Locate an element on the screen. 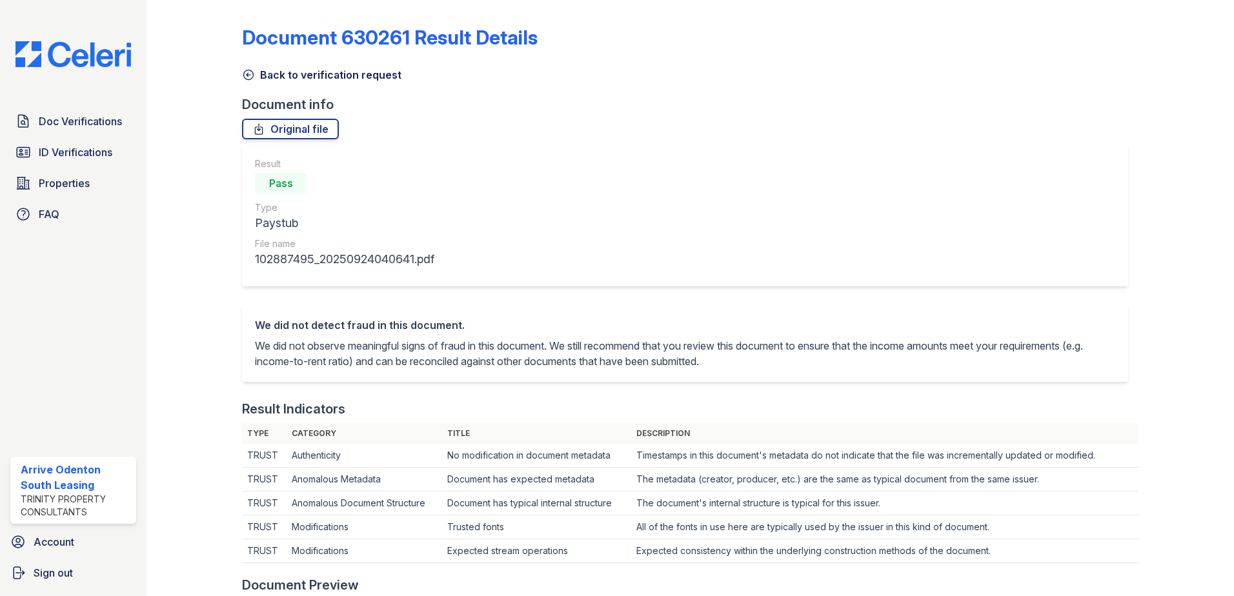 Image resolution: width=1234 pixels, height=596 pixels. div: Arrive Odenton South Leasing is located at coordinates (76, 478).